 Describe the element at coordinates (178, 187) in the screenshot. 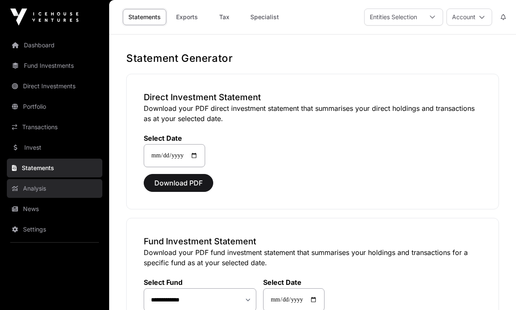

I see `a: Download PDF` at that location.